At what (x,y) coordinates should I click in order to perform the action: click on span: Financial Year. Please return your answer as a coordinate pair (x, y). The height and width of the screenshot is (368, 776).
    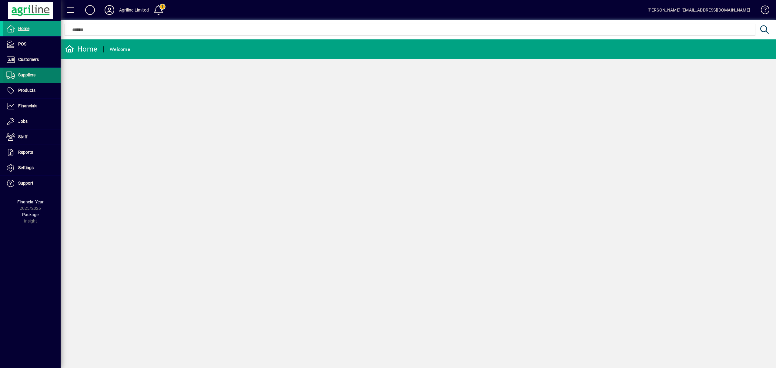
    Looking at the image, I should click on (30, 202).